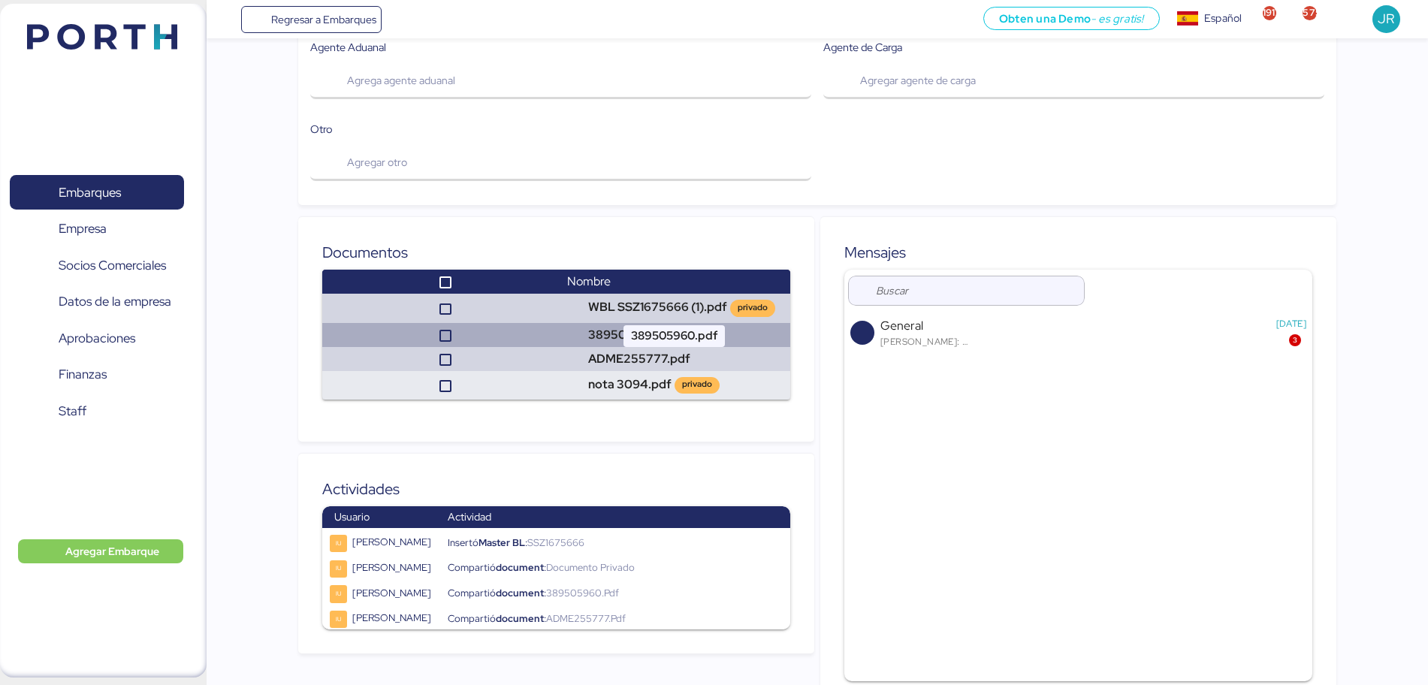 This screenshot has height=685, width=1428. What do you see at coordinates (676, 359) in the screenshot?
I see `td: ADME255777.pdf` at bounding box center [676, 359].